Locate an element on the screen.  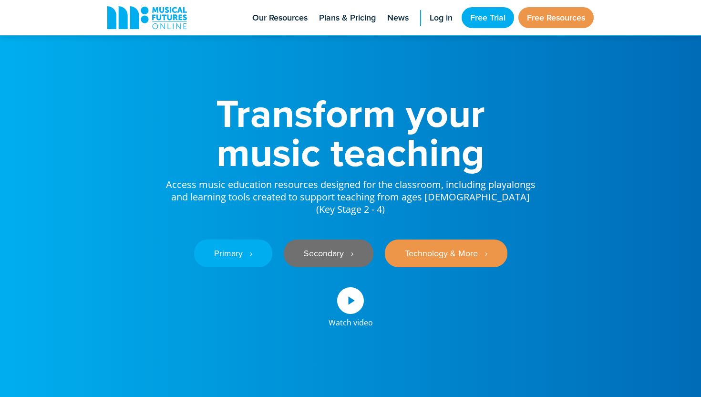
a: Primary ‎‏‏‎ ‎ › is located at coordinates (233, 253).